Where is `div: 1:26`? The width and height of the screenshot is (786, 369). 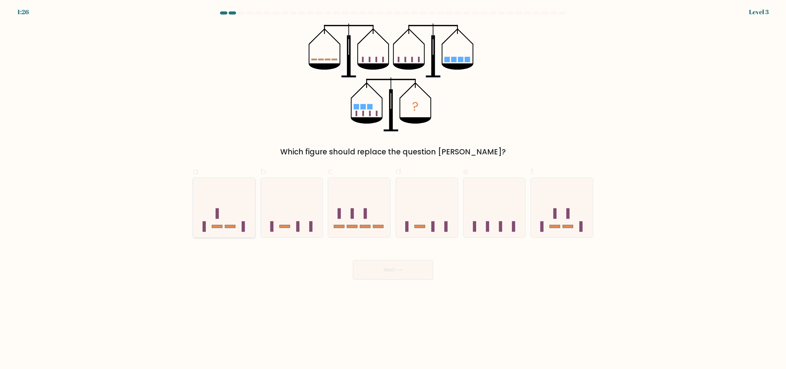
div: 1:26 is located at coordinates (23, 12).